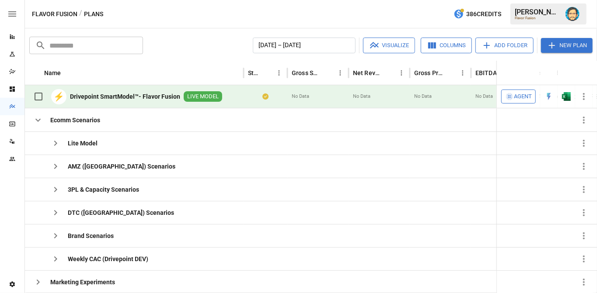  What do you see at coordinates (91, 236) in the screenshot?
I see `b: Brand Scenarios` at bounding box center [91, 236].